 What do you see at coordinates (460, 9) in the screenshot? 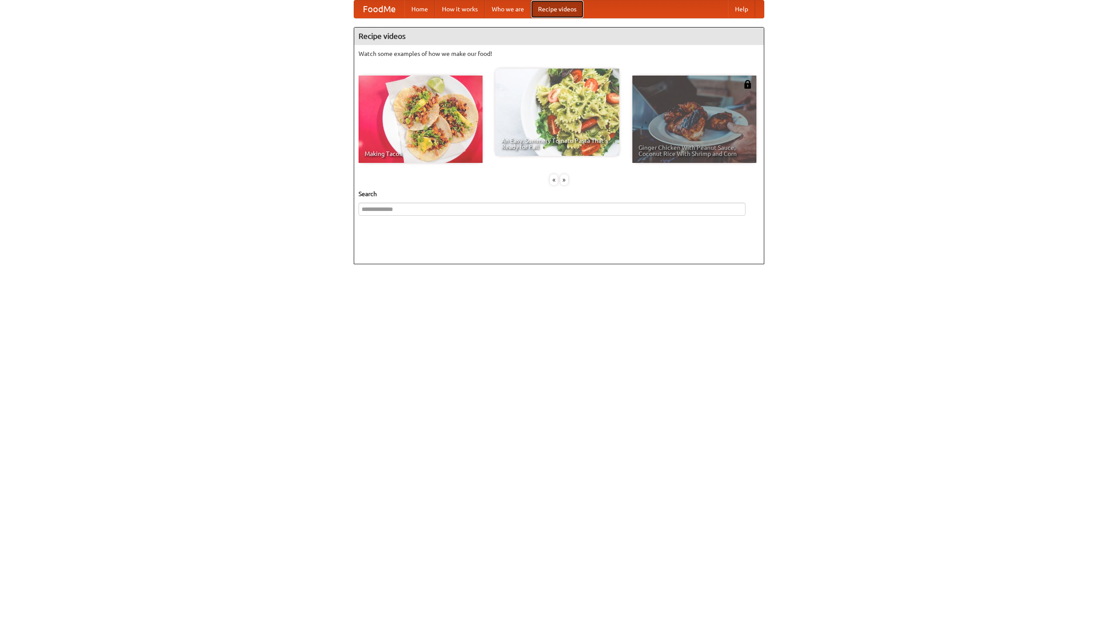
I see `a: How it works` at bounding box center [460, 9].